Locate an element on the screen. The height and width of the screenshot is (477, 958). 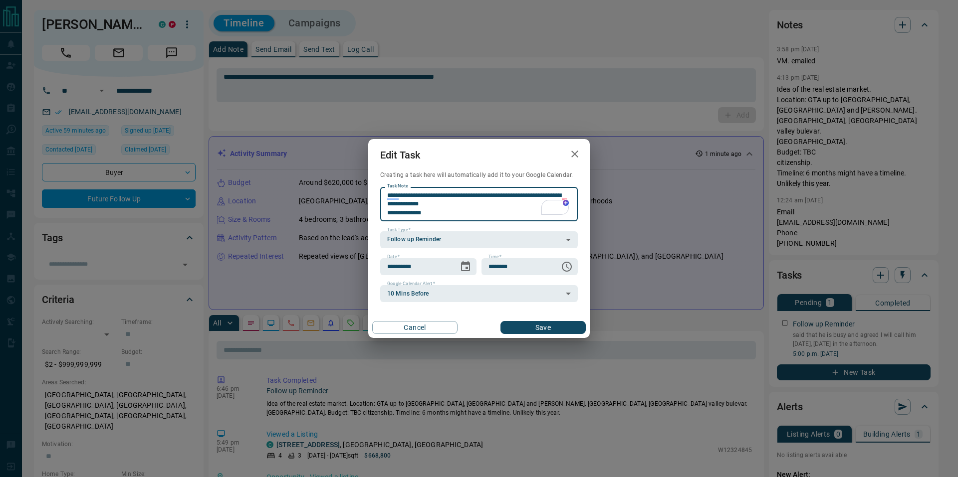
textarea: To enrich screen reader interactions, please activate Accessibility in Grammarly extension settings is located at coordinates (479, 204).